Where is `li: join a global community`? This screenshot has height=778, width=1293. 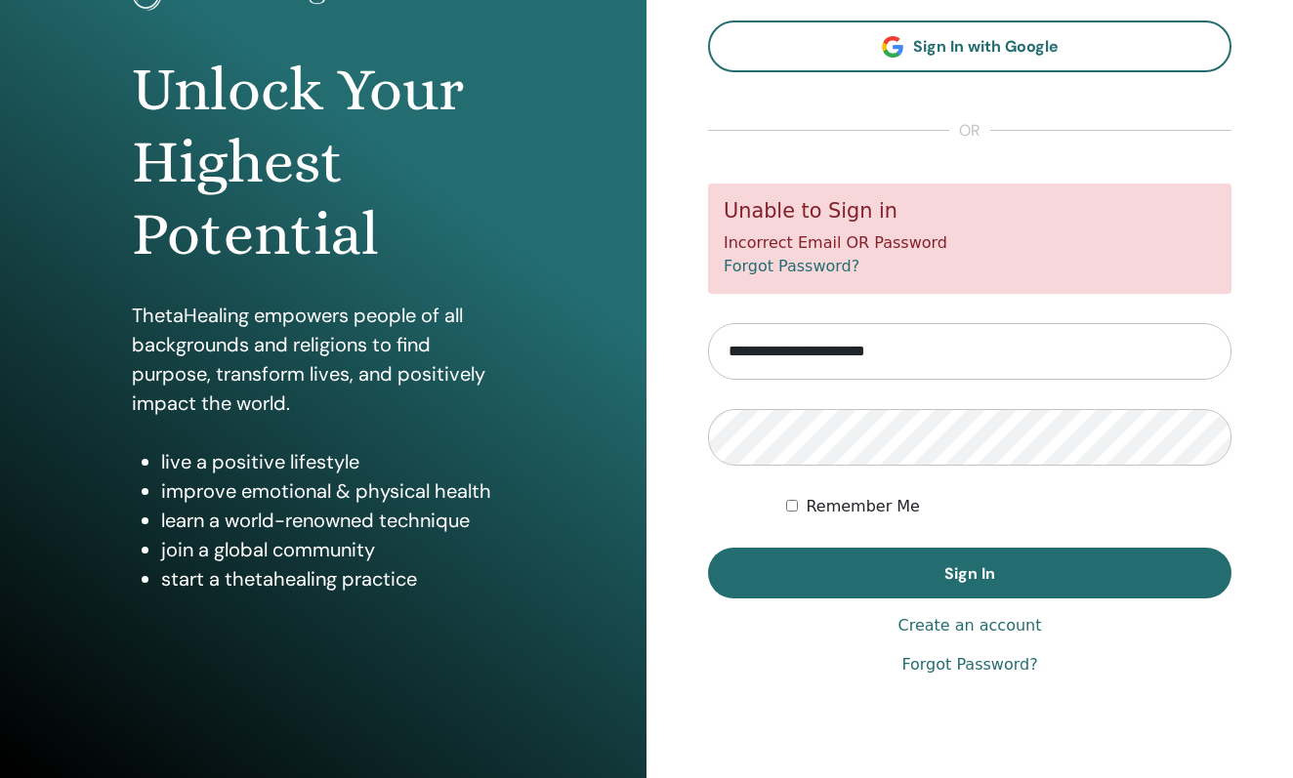 li: join a global community is located at coordinates (337, 550).